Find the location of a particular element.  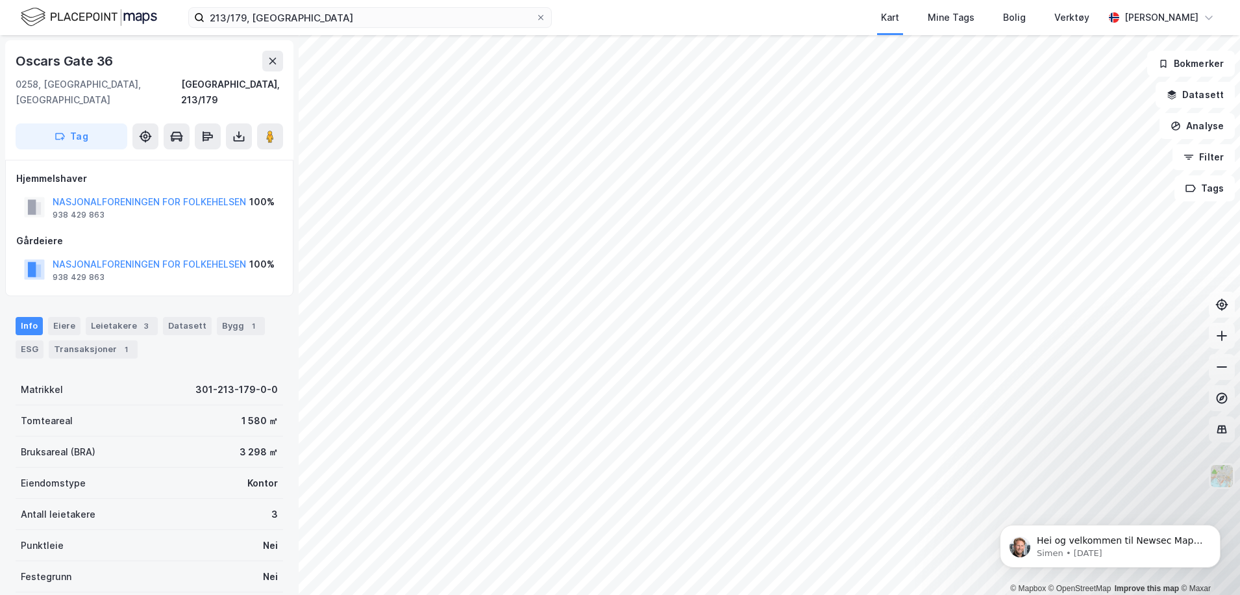

img: Profile image for Simen is located at coordinates (40, 49).